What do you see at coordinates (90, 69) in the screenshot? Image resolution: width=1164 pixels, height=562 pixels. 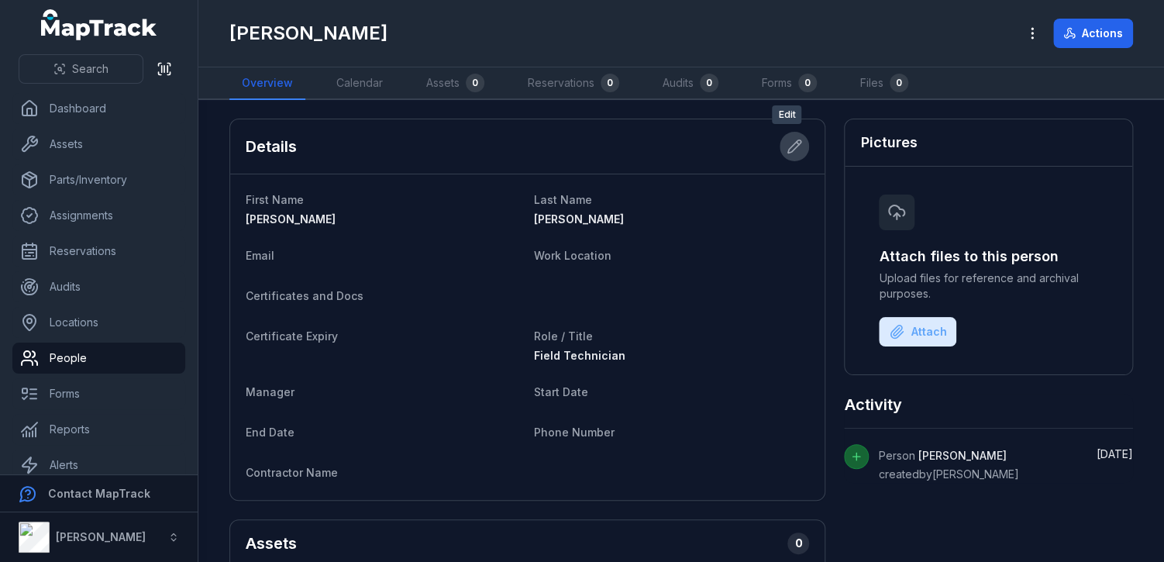 I see `span: Search` at bounding box center [90, 69].